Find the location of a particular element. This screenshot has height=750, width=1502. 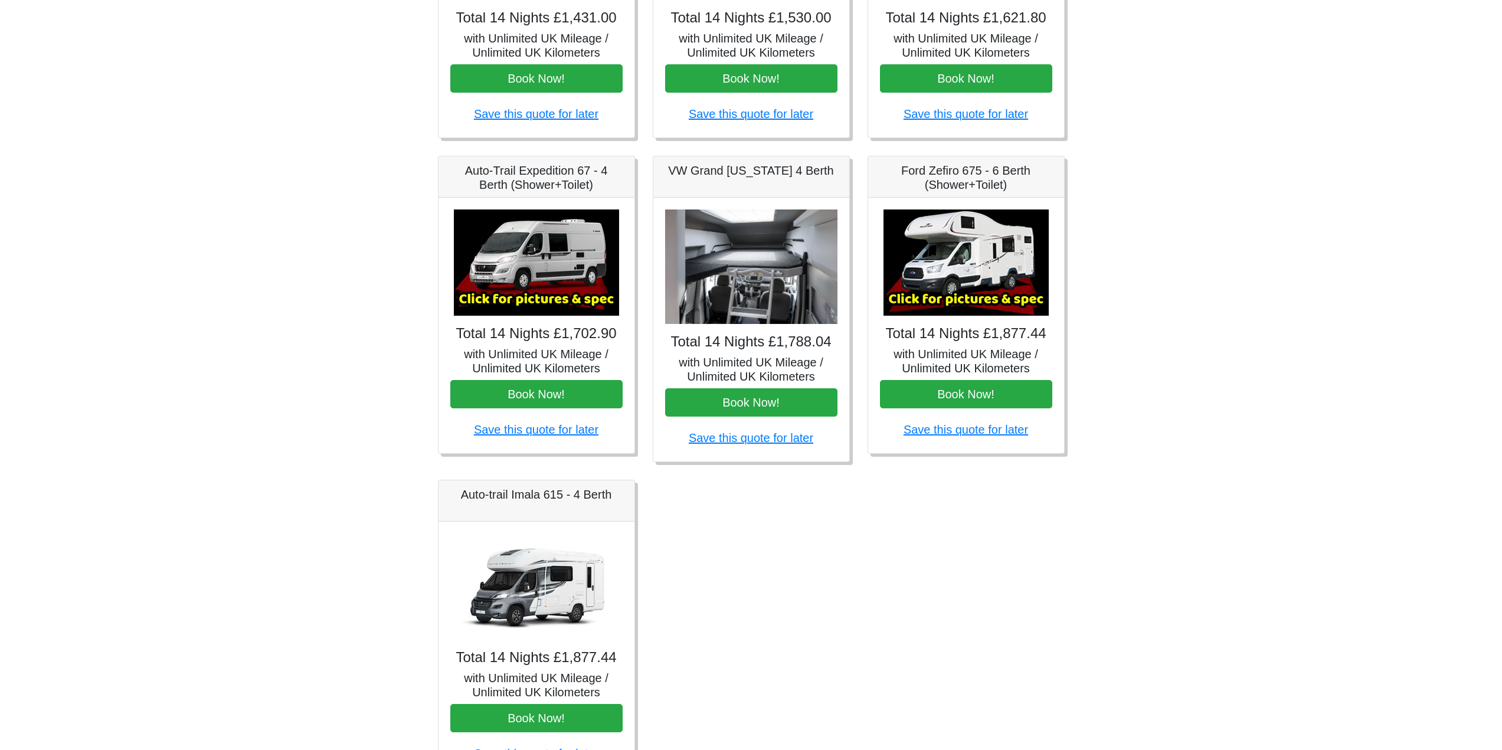

img: Auto-trail Imala 615 - 4 Berth is located at coordinates (536, 587).